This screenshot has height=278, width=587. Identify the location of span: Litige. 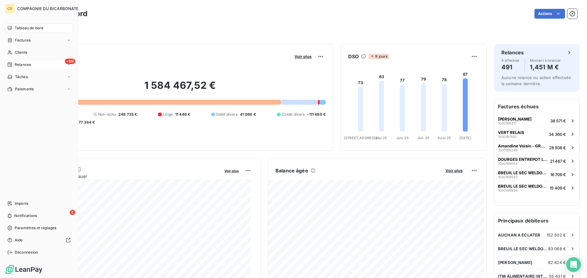
(168, 115).